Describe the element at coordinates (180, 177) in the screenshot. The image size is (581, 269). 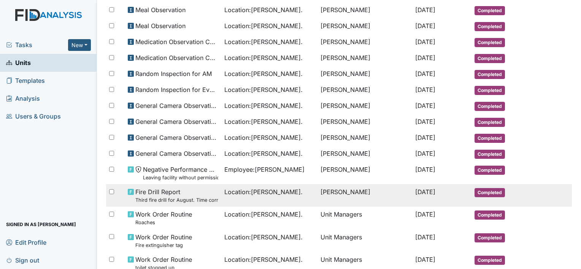
I see `small: Leaving facility without permission` at that location.